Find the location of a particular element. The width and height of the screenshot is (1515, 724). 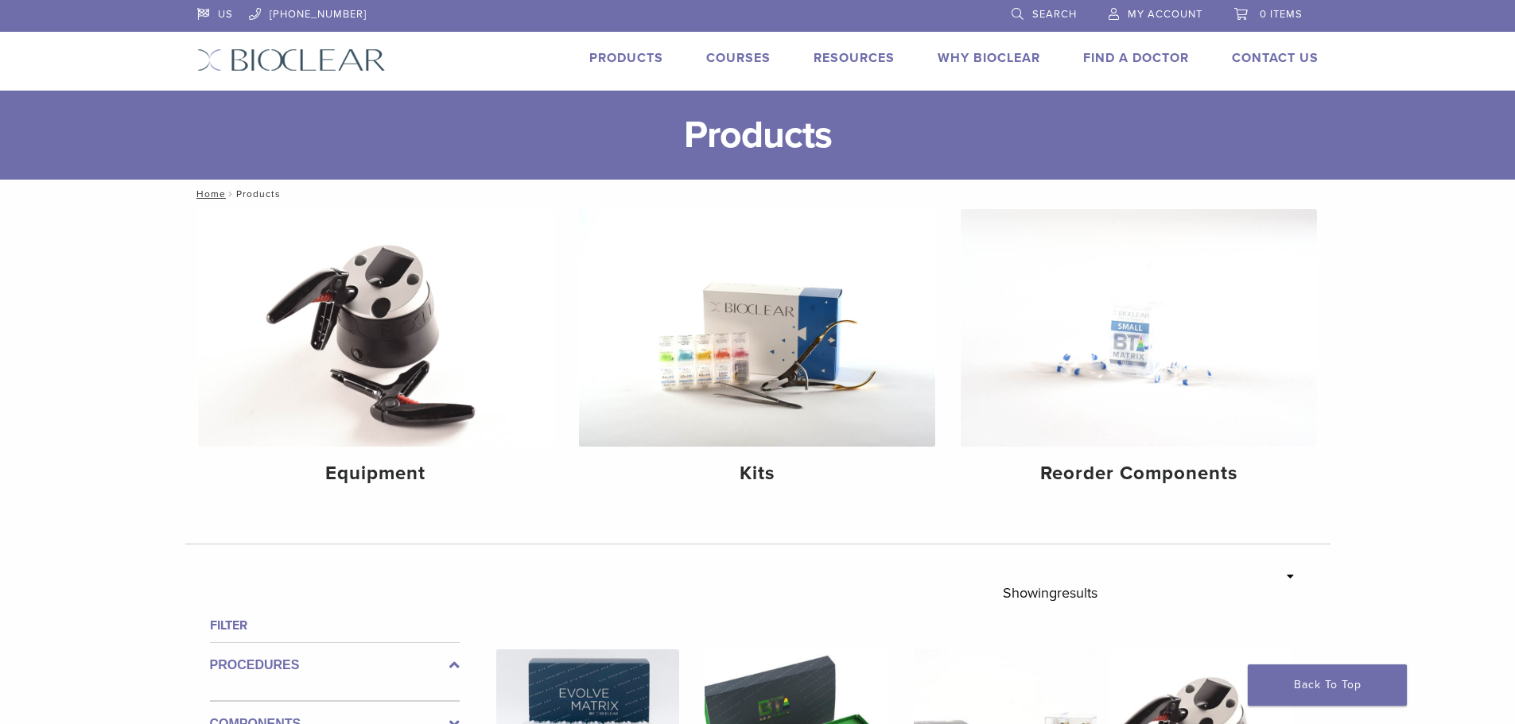

h4: Equipment is located at coordinates (376, 474).